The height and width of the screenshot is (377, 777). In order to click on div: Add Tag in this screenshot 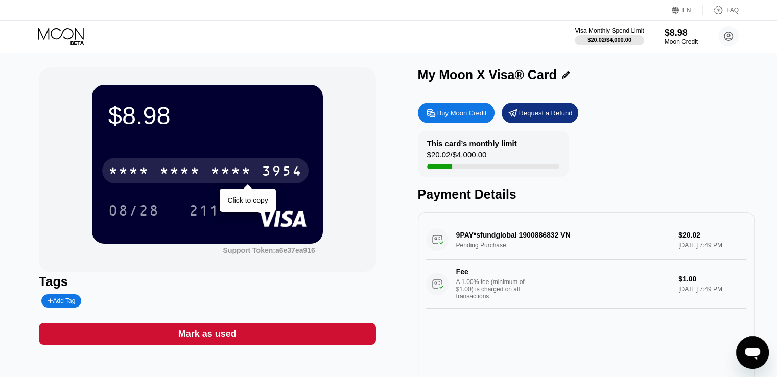, I will do `click(61, 301)`.